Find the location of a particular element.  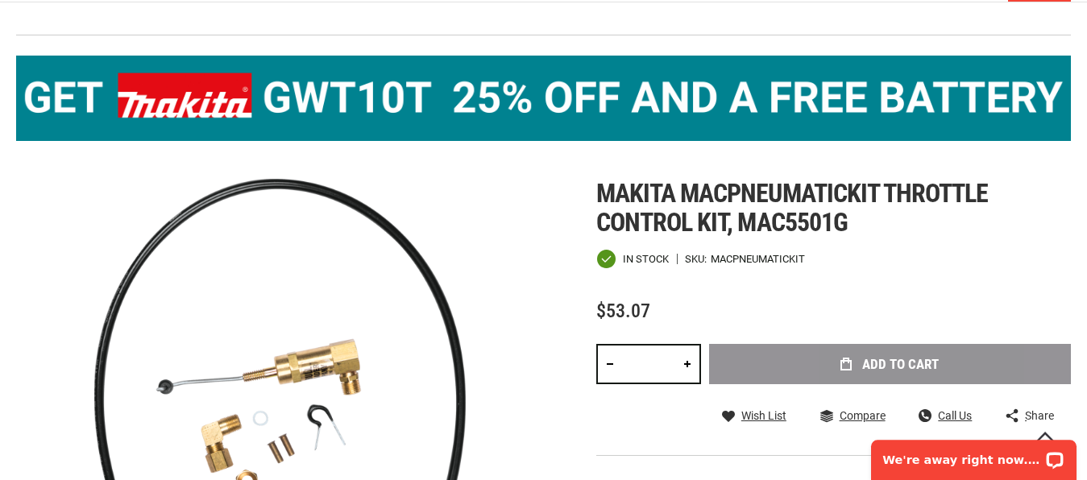

span: Share is located at coordinates (1040, 416).